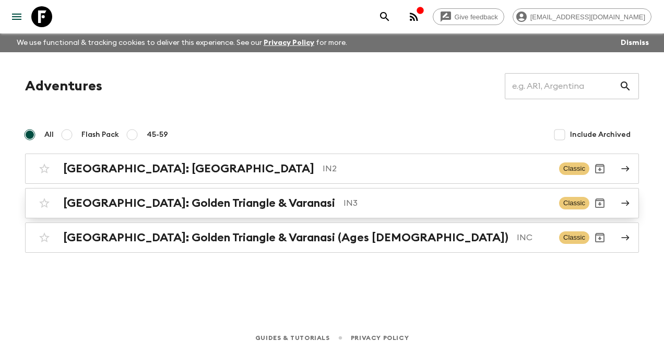 The image size is (664, 352). I want to click on h1: Adventures, so click(64, 86).